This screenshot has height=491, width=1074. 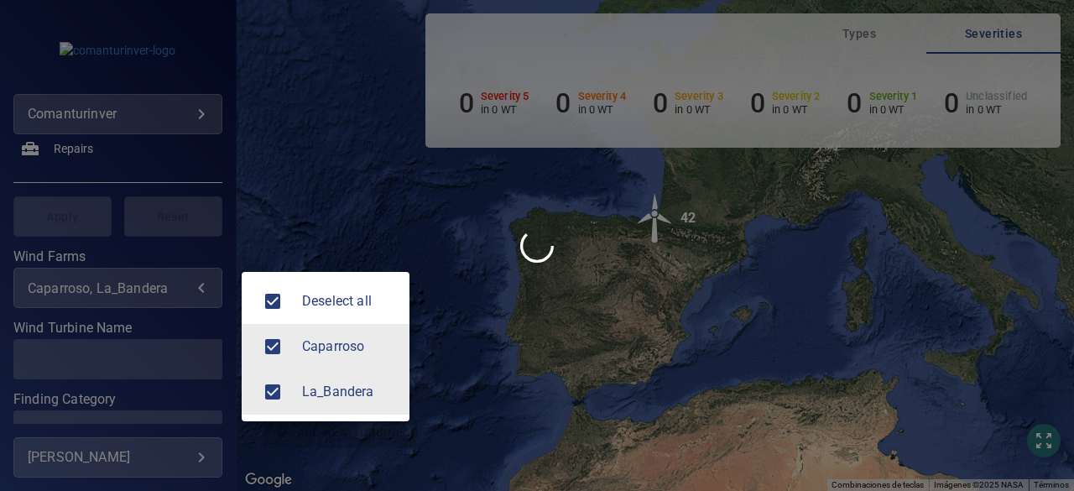 What do you see at coordinates (349, 392) in the screenshot?
I see `div: Wind Farms La_Bandera` at bounding box center [349, 392].